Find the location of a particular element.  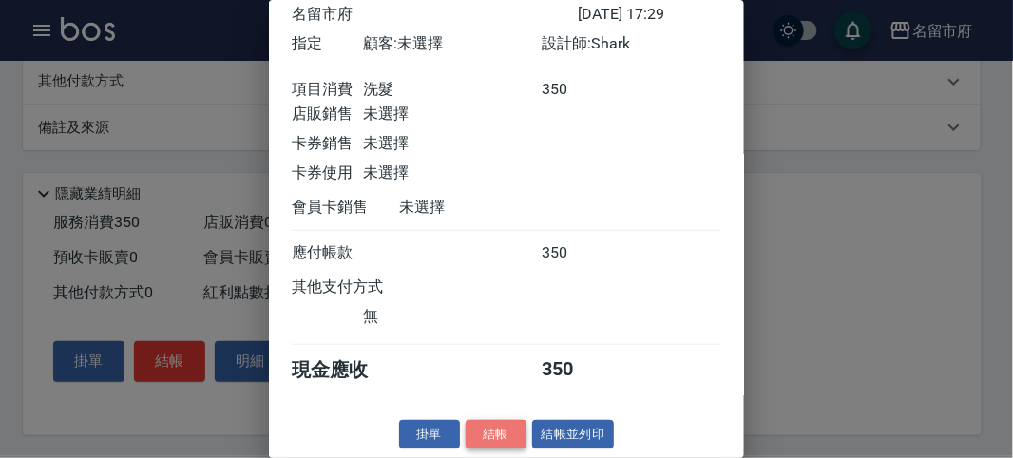

div: 會員卡銷售 is located at coordinates (345, 207).